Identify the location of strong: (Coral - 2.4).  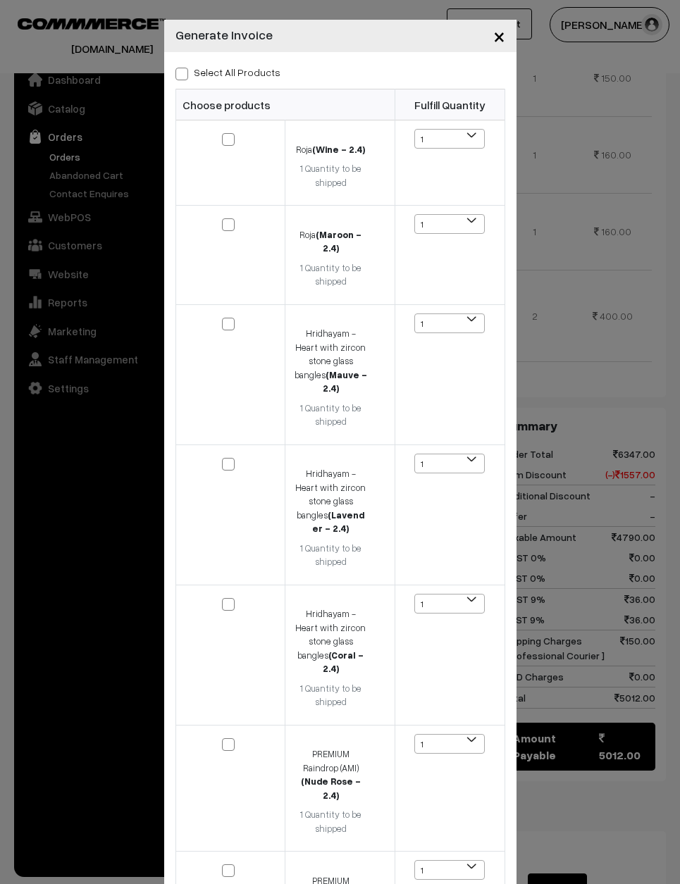
(343, 662).